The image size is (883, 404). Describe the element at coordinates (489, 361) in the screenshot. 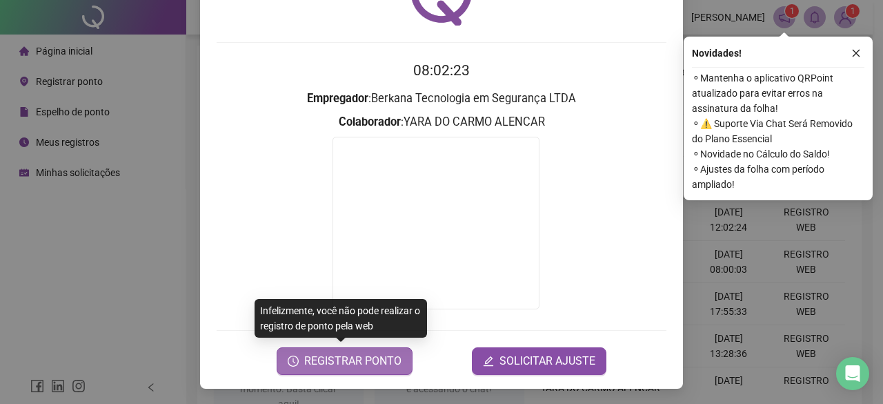

I see `span: edit` at that location.